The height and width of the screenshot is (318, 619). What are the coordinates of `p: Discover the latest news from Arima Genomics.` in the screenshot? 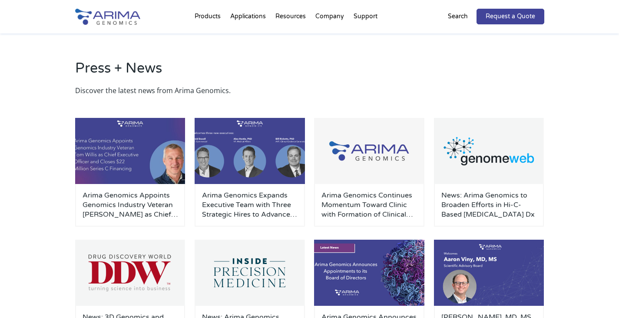 It's located at (310, 90).